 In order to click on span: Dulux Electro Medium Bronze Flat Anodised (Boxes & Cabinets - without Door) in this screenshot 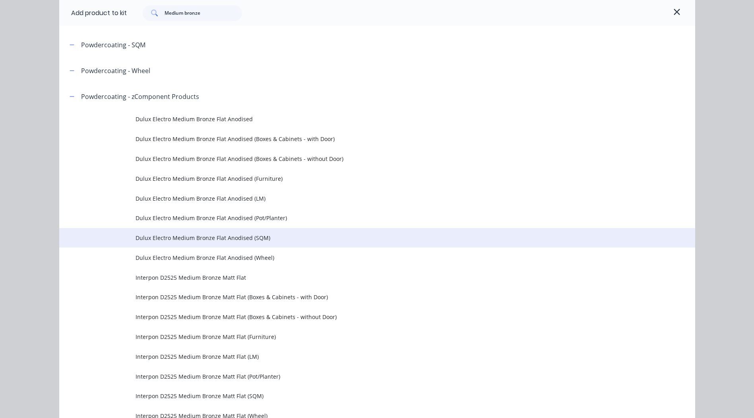, I will do `click(359, 158)`.